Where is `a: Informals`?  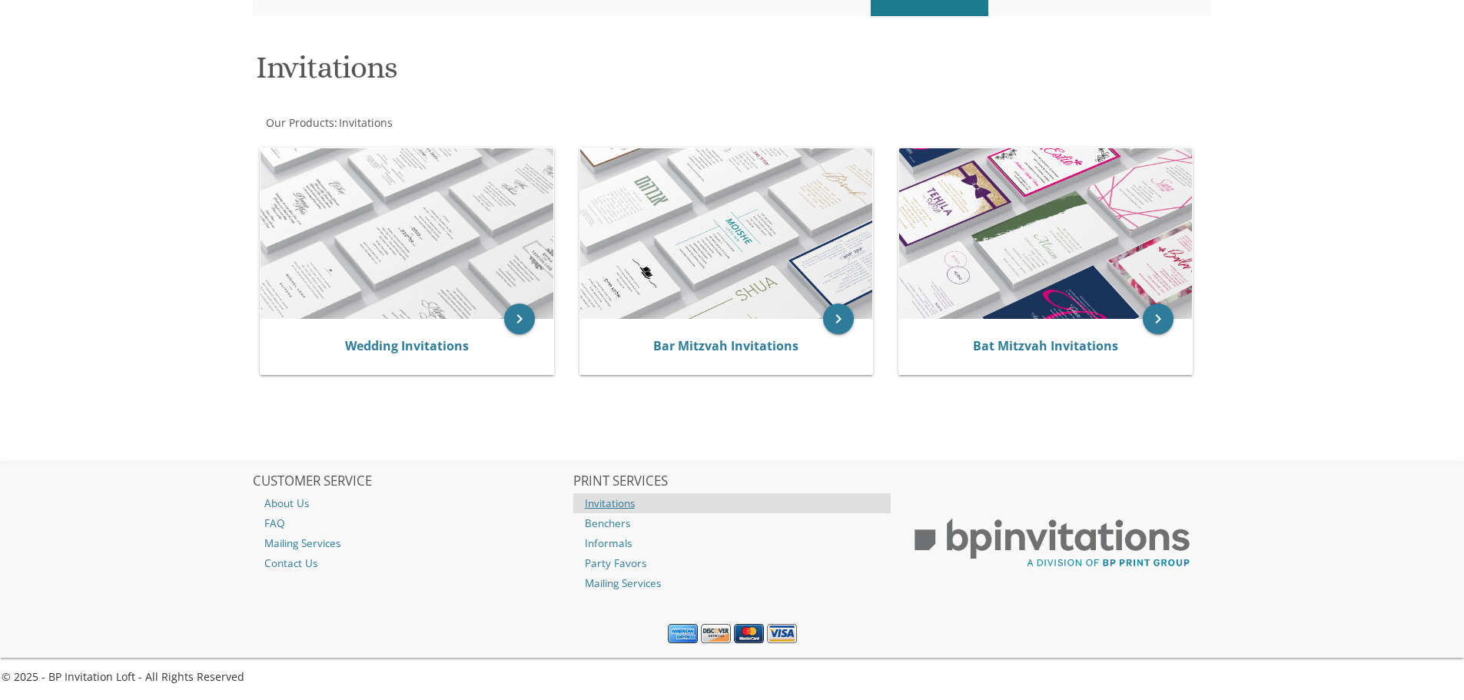
a: Informals is located at coordinates (732, 543).